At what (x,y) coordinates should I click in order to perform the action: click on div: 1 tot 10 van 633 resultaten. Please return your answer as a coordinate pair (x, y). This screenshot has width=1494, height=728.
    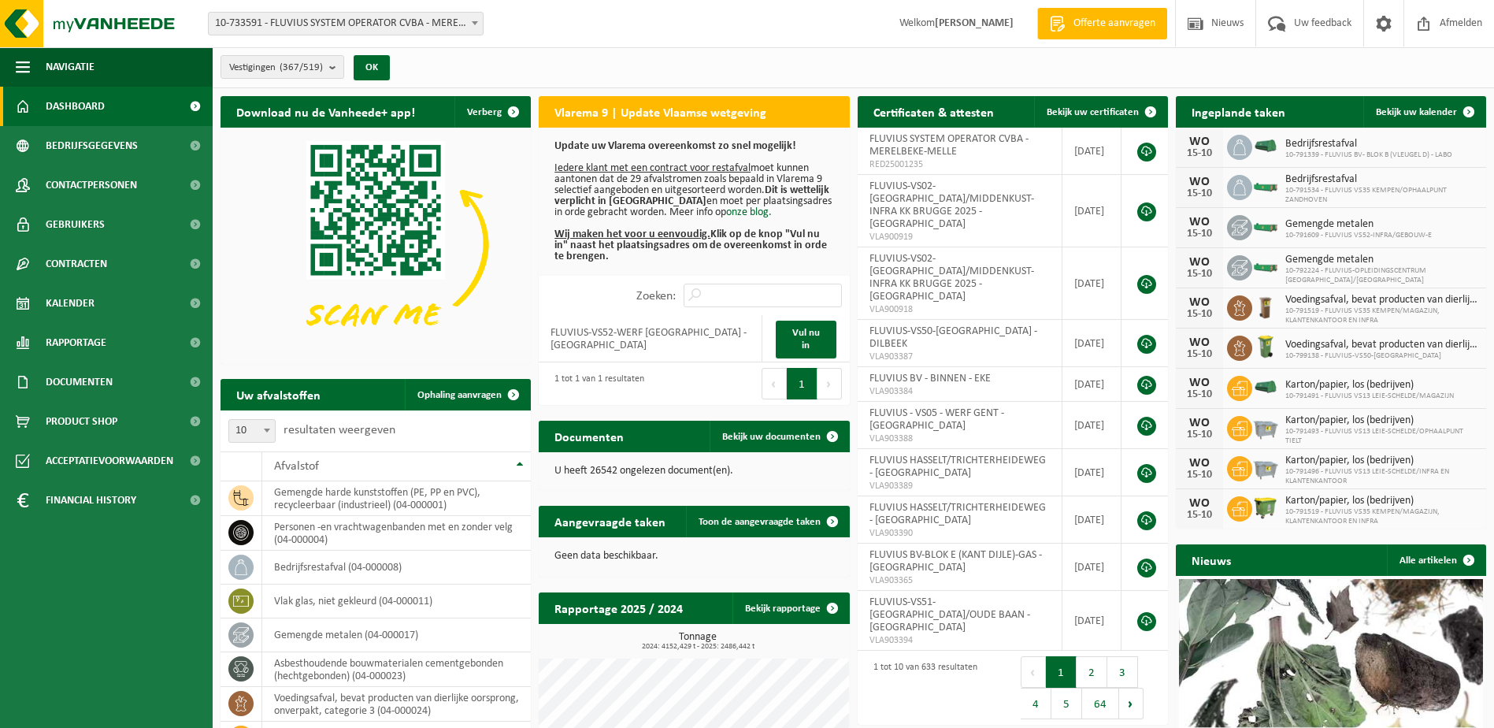
    Looking at the image, I should click on (921, 687).